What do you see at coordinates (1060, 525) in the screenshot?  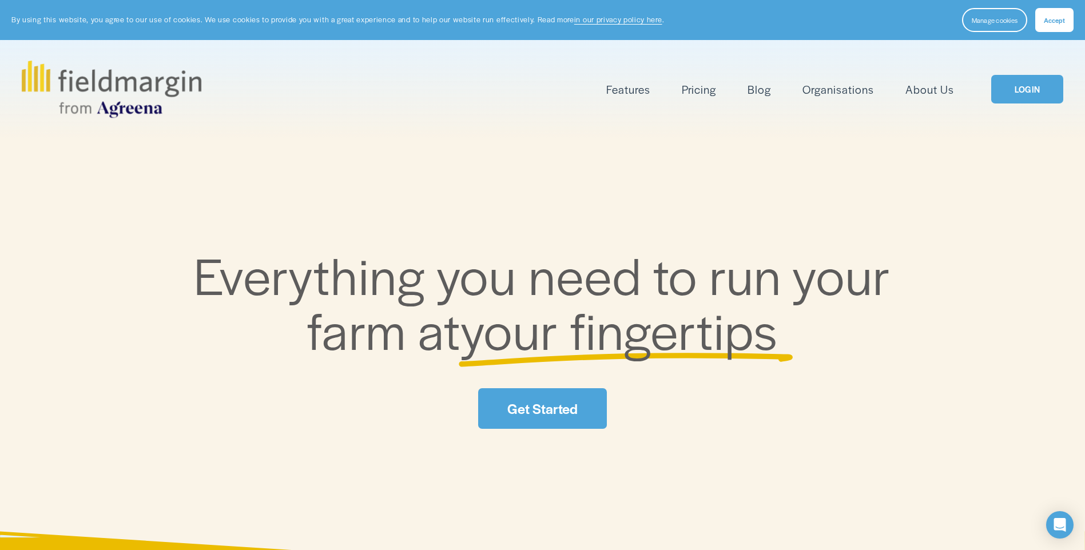 I see `div: Open Intercom Messenger` at bounding box center [1060, 525].